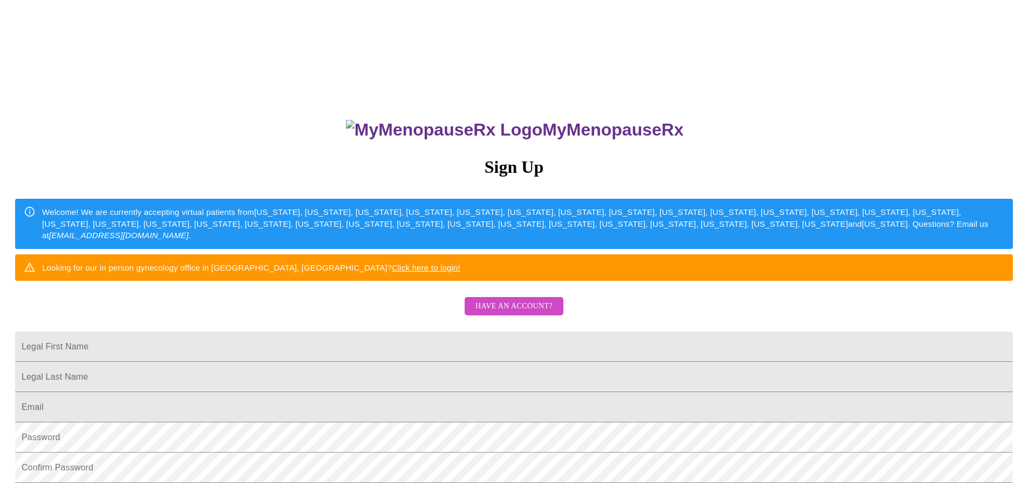 This screenshot has height=492, width=1028. Describe the element at coordinates (515, 130) in the screenshot. I see `h3: MyMenopauseRx` at that location.